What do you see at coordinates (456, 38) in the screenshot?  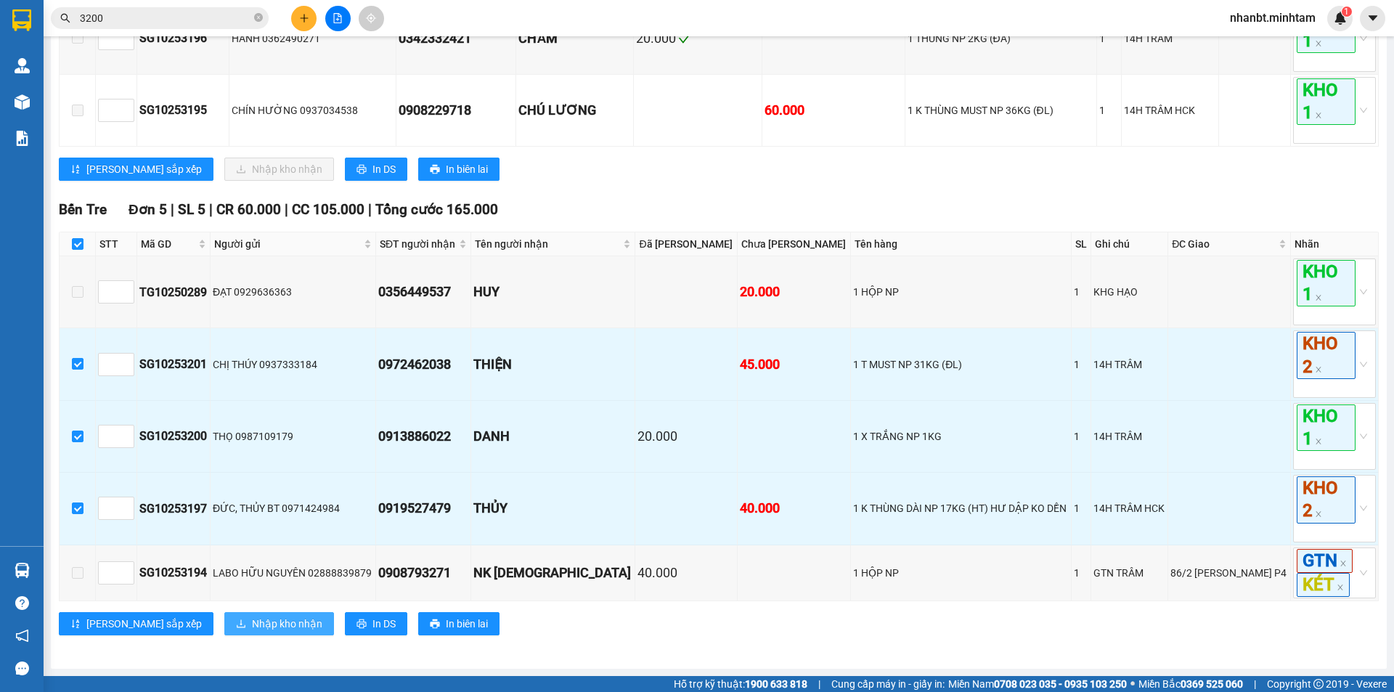 I see `td: 0342332421` at bounding box center [456, 38].